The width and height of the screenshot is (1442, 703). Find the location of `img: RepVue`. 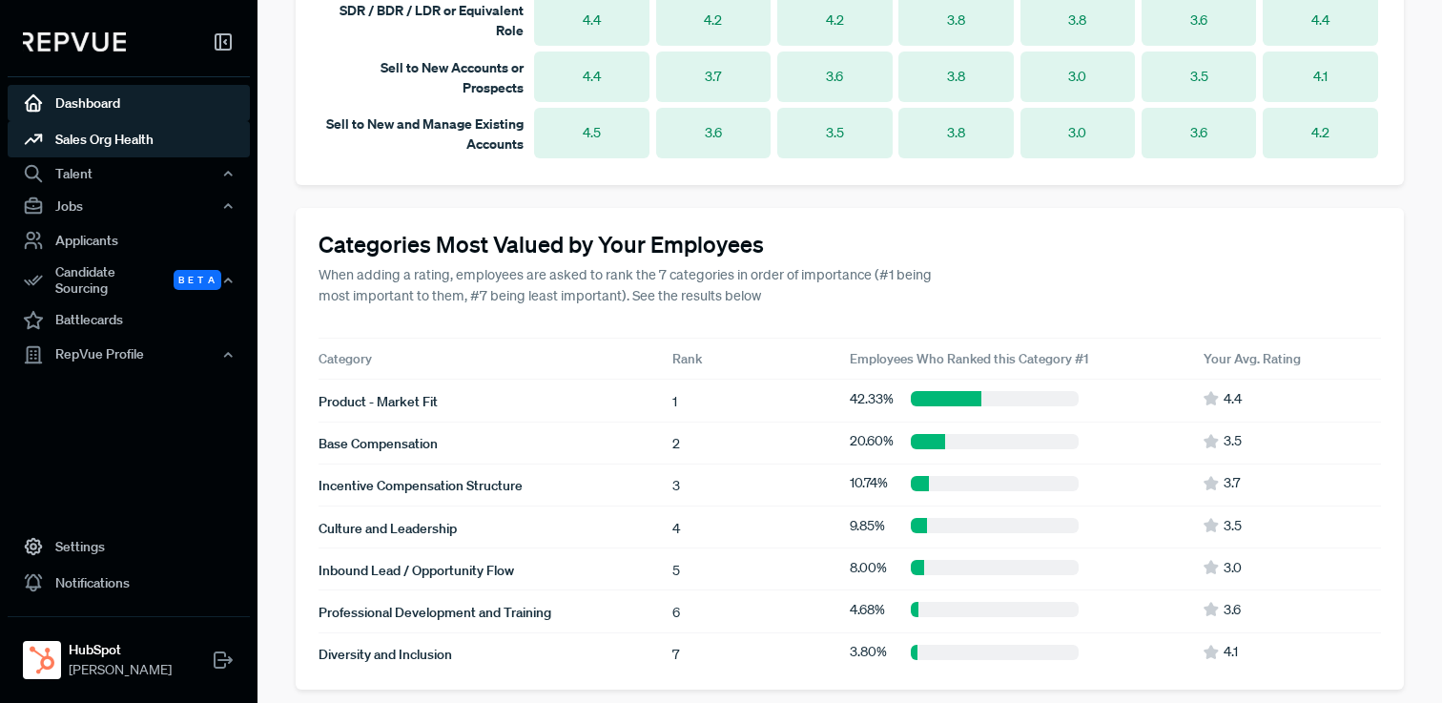

img: RepVue is located at coordinates (74, 42).